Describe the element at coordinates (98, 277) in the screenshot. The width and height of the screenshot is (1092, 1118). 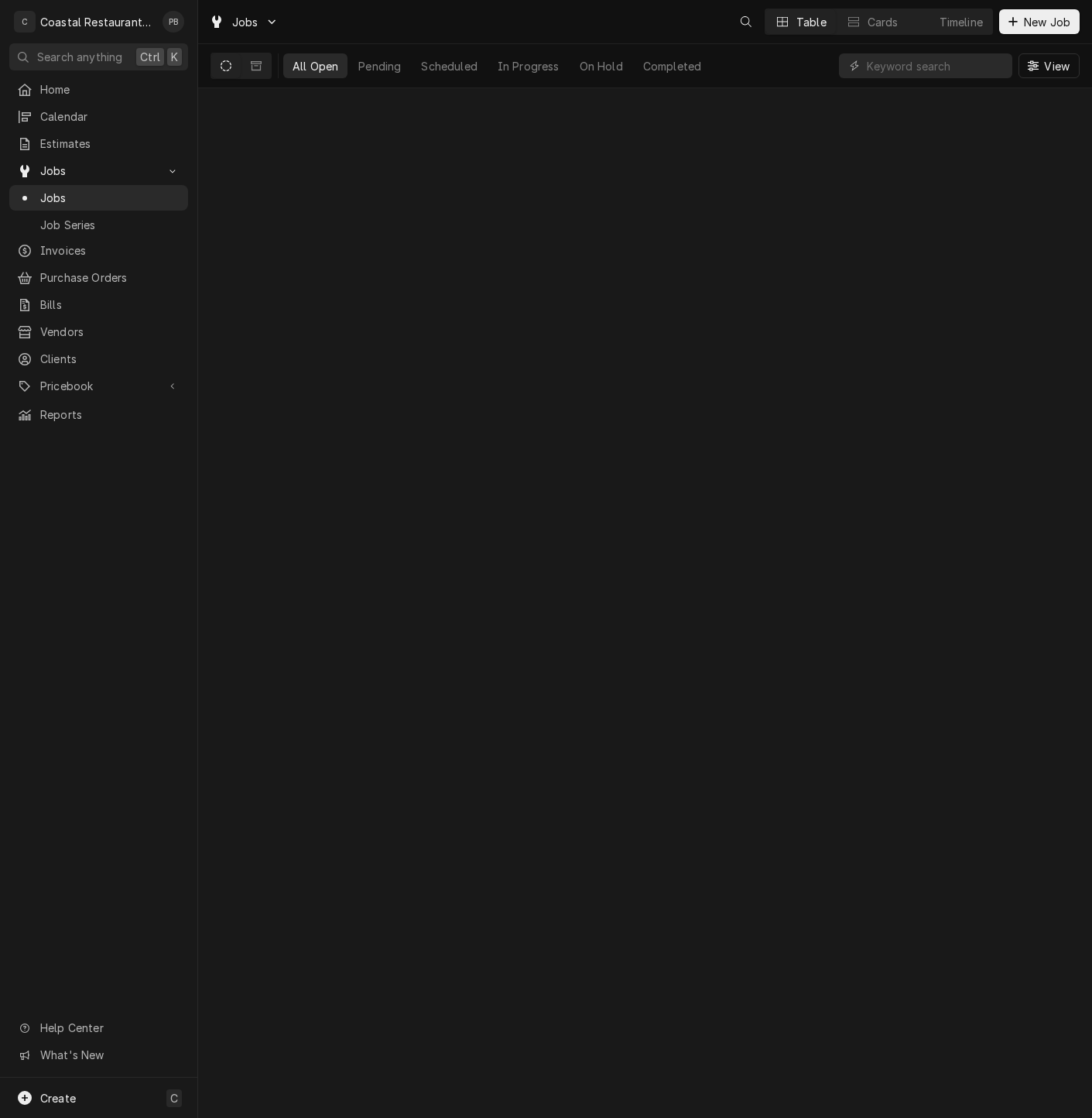
I see `a: Purchase Orders` at that location.